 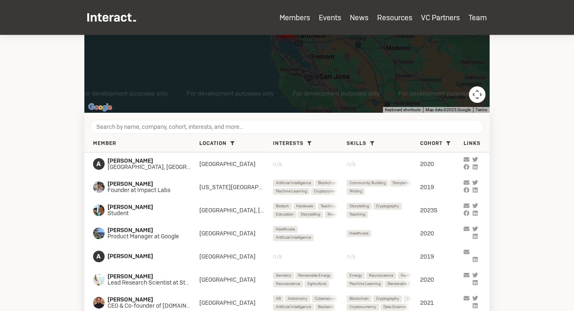 I want to click on a: Events, so click(x=330, y=17).